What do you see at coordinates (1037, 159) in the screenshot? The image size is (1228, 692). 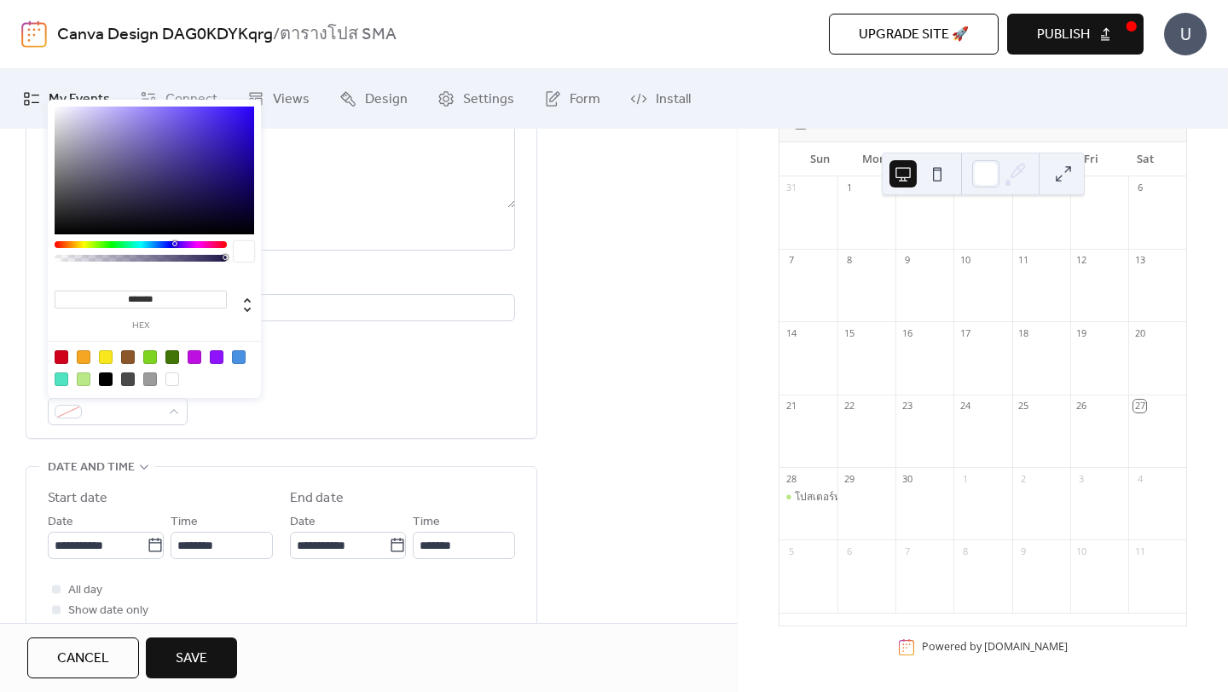 I see `div: Thu` at bounding box center [1037, 159].